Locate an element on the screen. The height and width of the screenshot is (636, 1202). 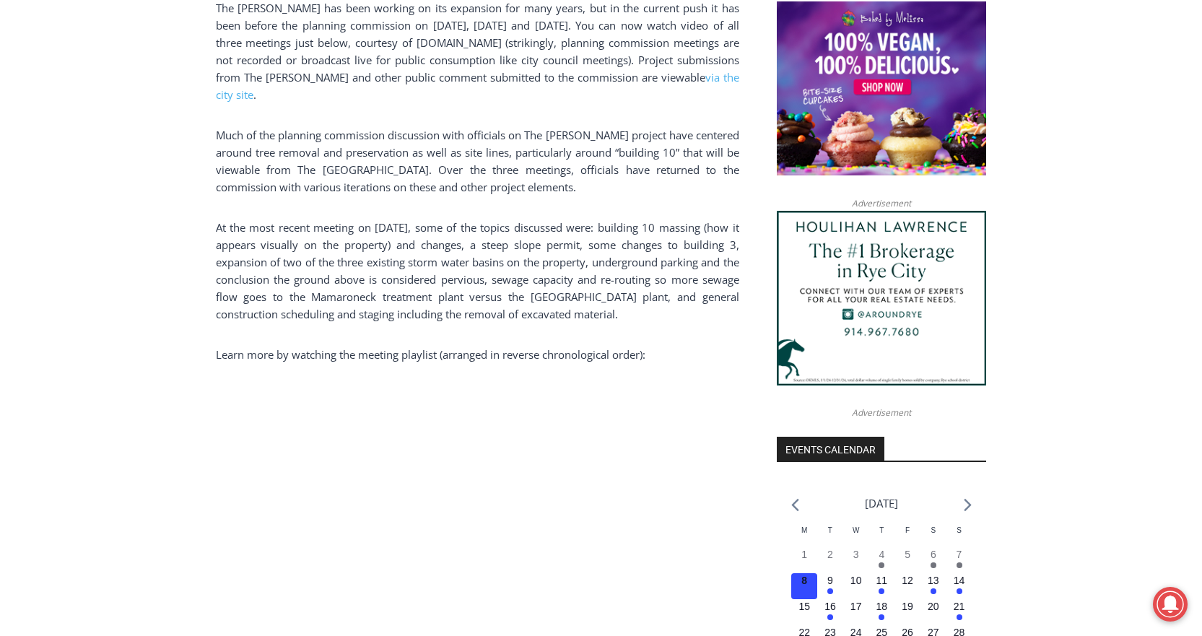
button: 1 is located at coordinates (804, 560).